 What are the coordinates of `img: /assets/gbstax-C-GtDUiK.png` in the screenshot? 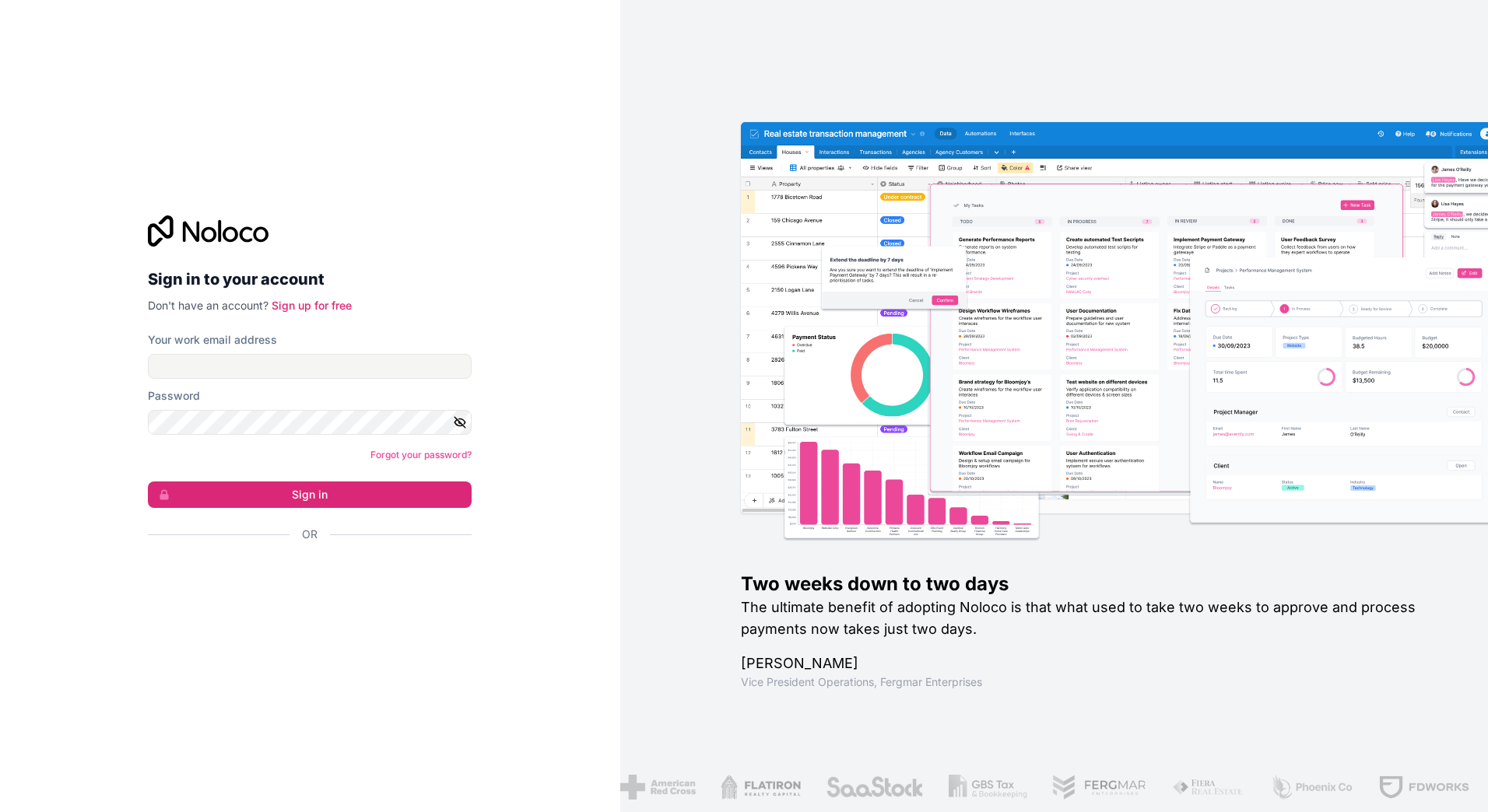 It's located at (988, 788).